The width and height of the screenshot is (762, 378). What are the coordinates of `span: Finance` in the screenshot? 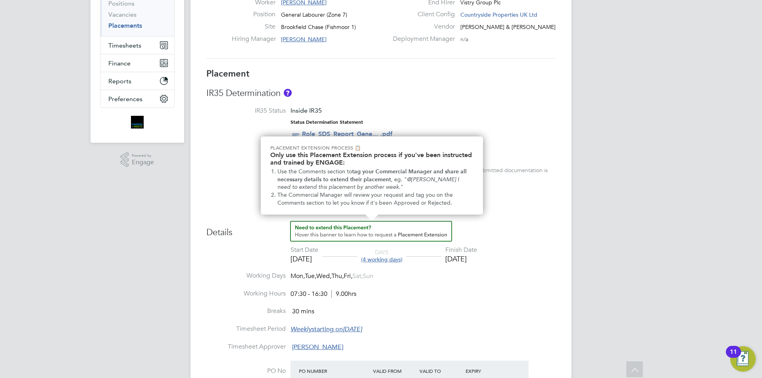 It's located at (120, 63).